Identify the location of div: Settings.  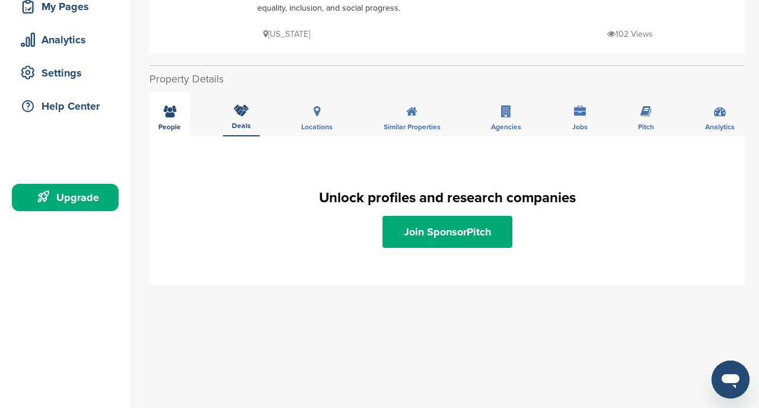
(68, 73).